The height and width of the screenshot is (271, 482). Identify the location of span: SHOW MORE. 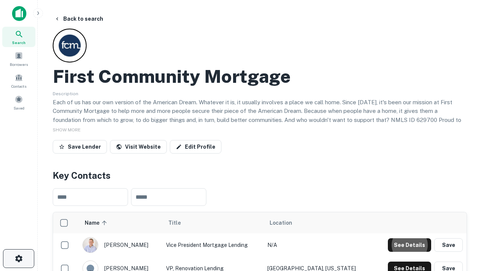
(67, 130).